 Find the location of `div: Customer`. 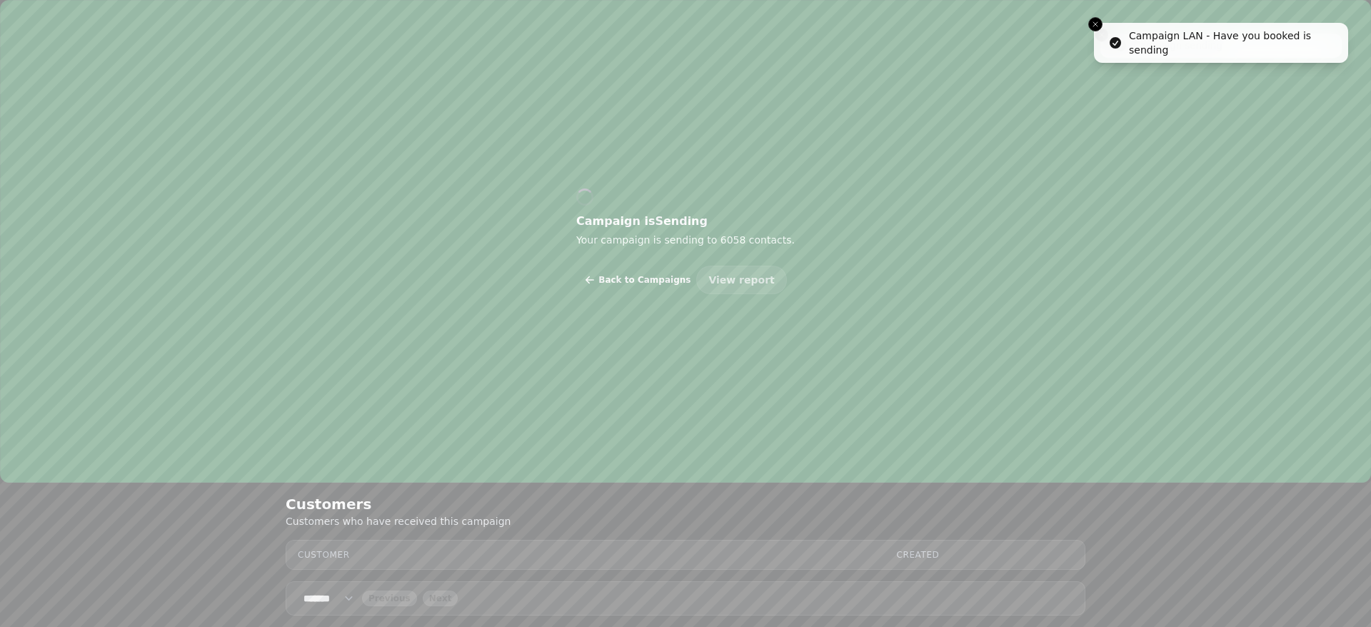

div: Customer is located at coordinates (586, 555).